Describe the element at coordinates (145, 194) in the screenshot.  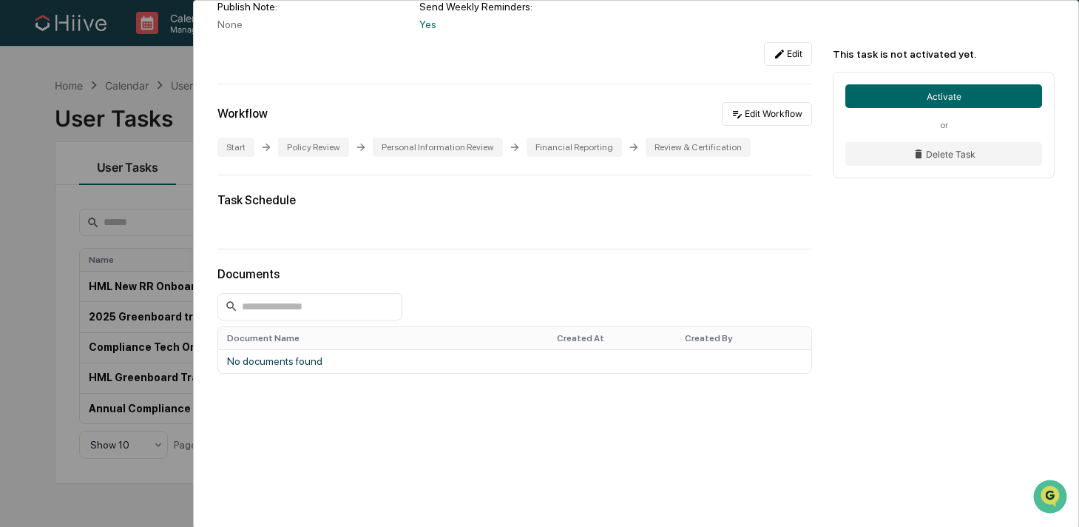
I see `a: 🗄️Attestations` at that location.